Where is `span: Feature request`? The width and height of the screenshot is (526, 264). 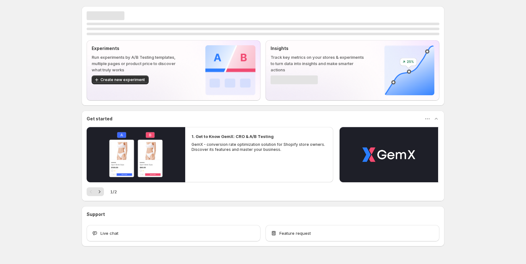
span: Feature request is located at coordinates (295, 234).